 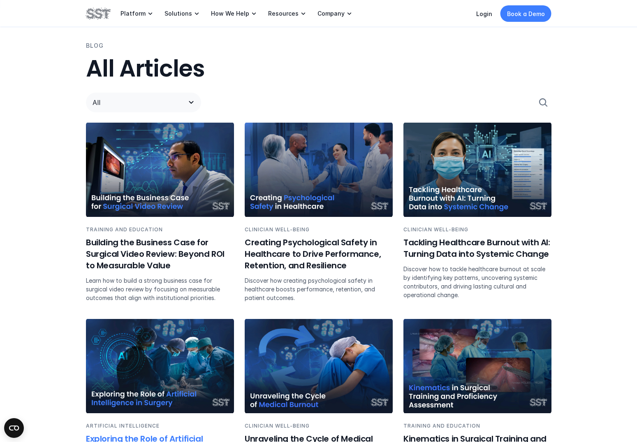 I want to click on img: Operating room staff looking at kinnematics data, so click(x=477, y=366).